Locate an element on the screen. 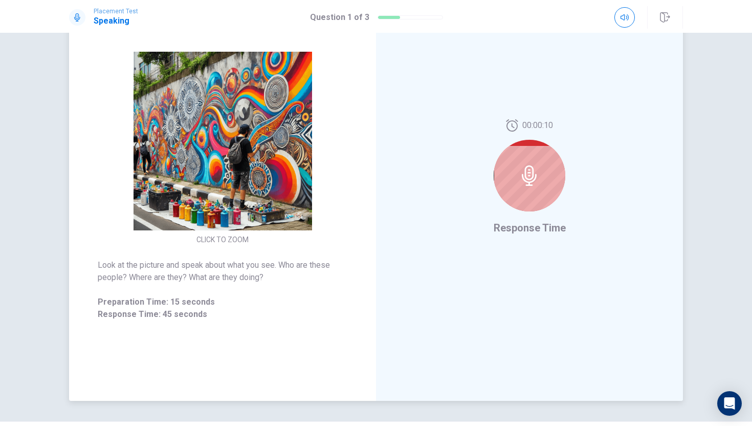 Image resolution: width=752 pixels, height=426 pixels. span: Placement Test is located at coordinates (116, 11).